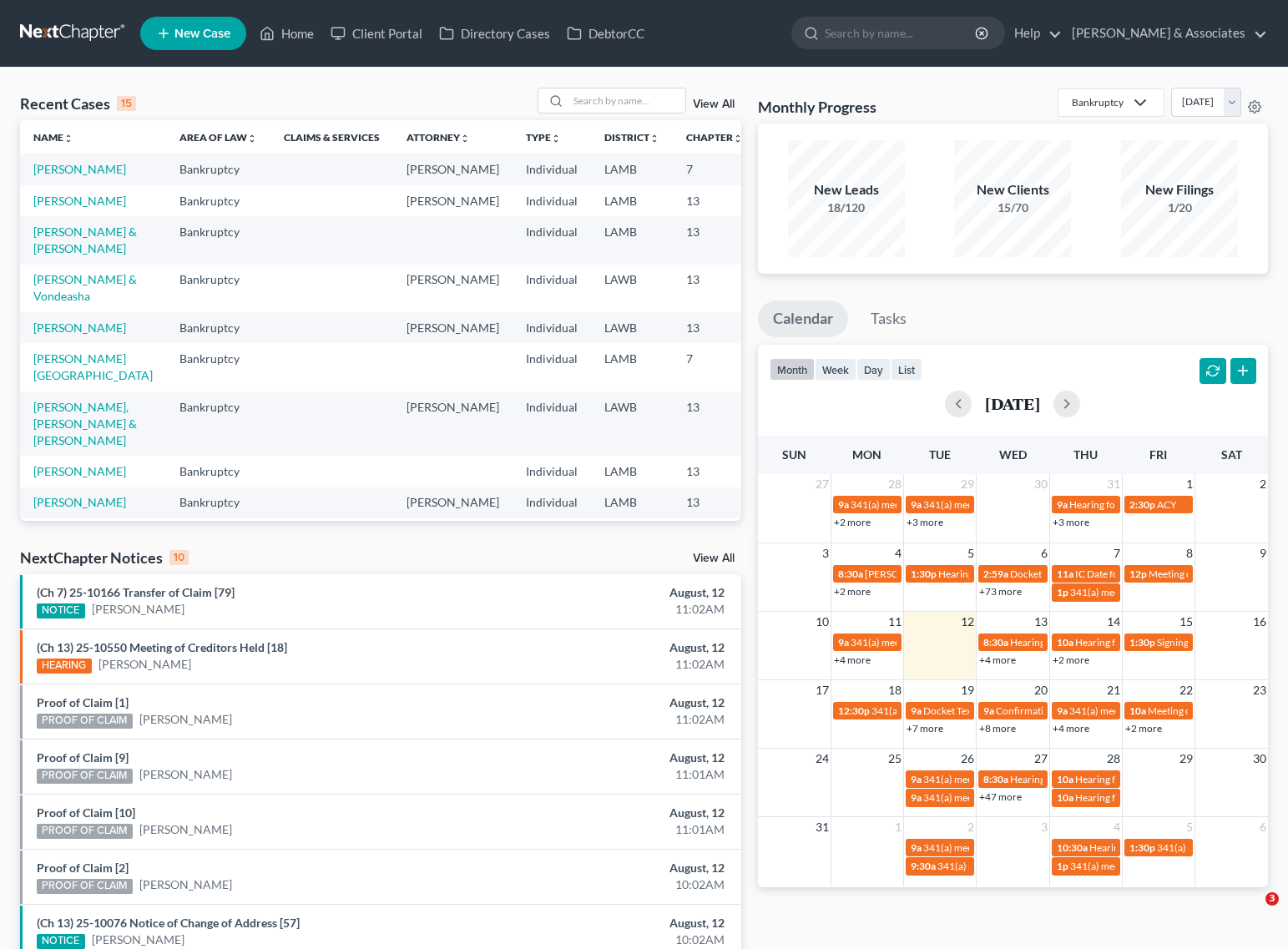  What do you see at coordinates (544, 137) in the screenshot?
I see `a: Typeunfold_more` at bounding box center [544, 137].